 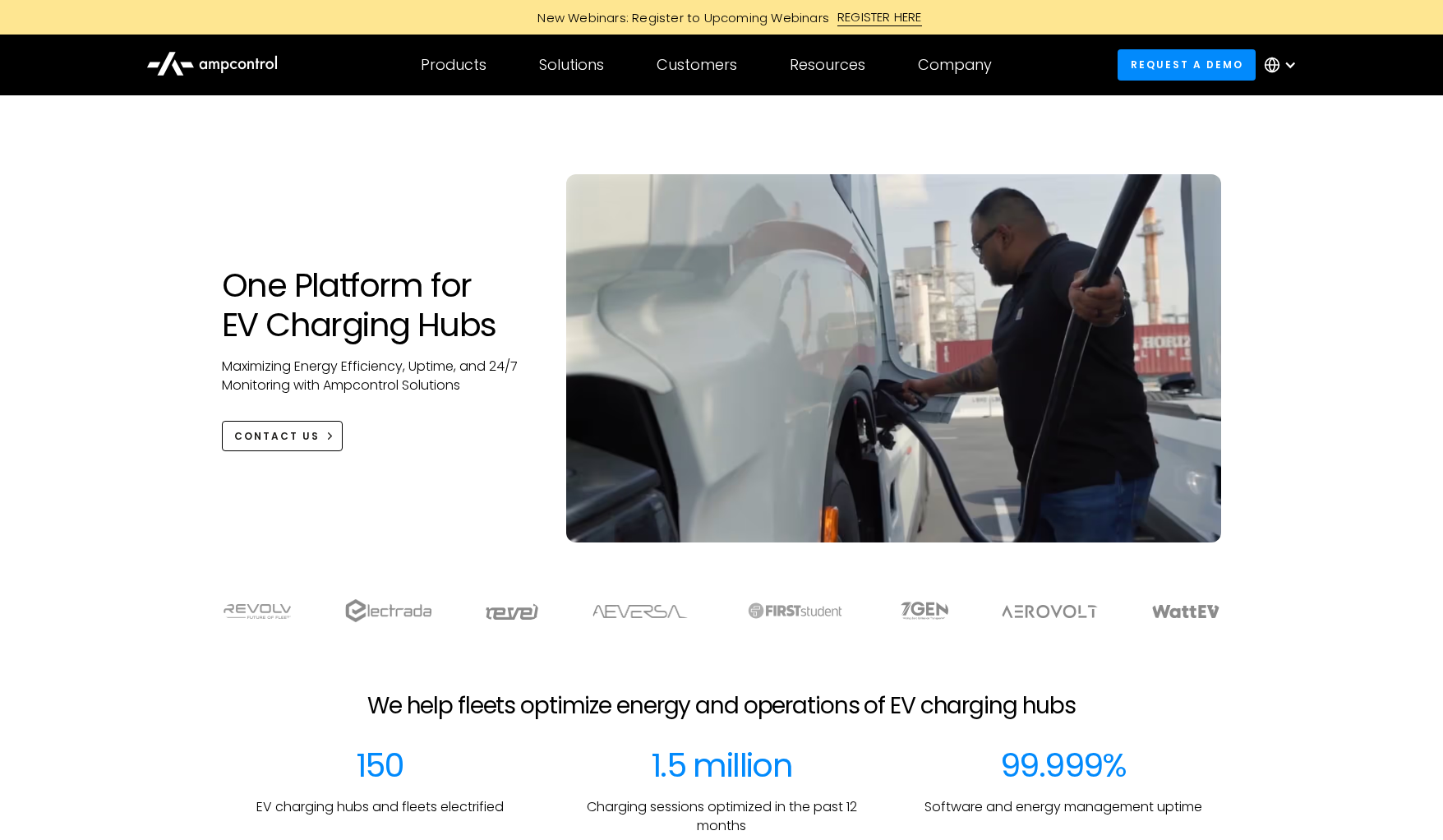 I want to click on div: Solutions, so click(x=571, y=65).